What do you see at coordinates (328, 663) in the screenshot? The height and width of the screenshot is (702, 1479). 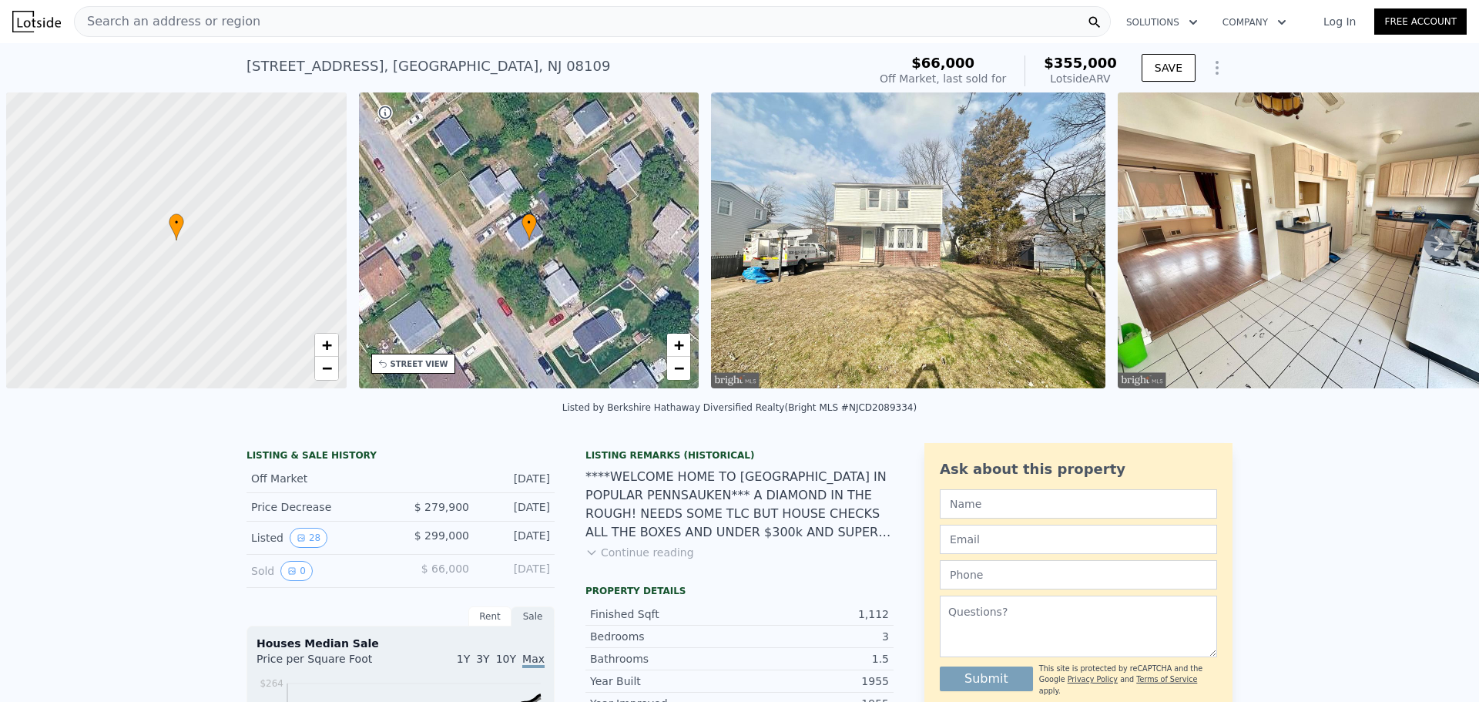 I see `div: Price per Square Foot` at bounding box center [328, 663].